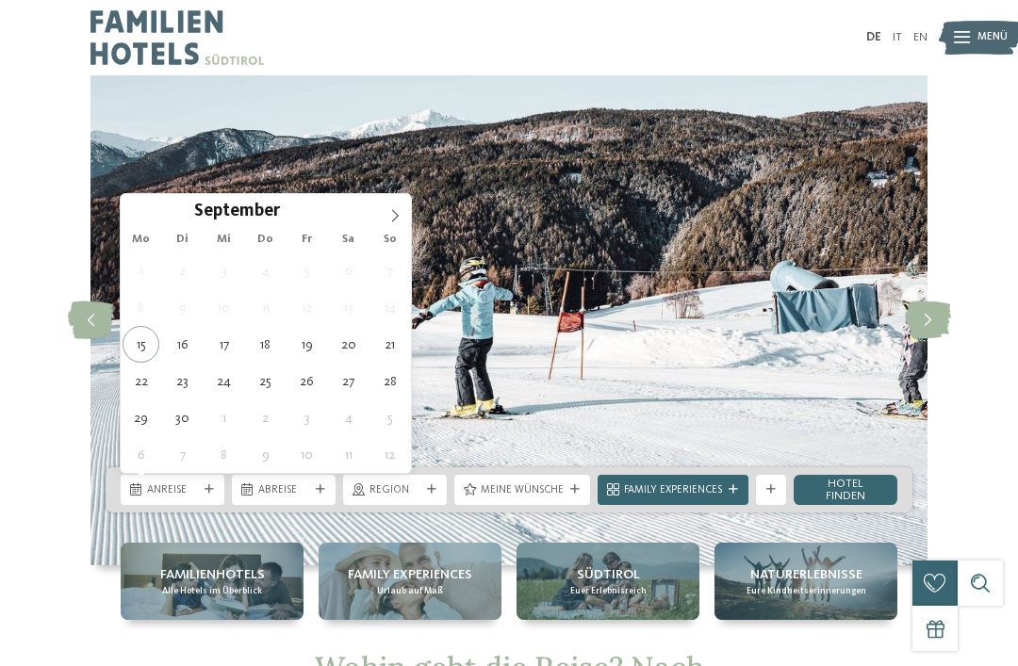 Image resolution: width=1018 pixels, height=666 pixels. I want to click on span: Region, so click(395, 491).